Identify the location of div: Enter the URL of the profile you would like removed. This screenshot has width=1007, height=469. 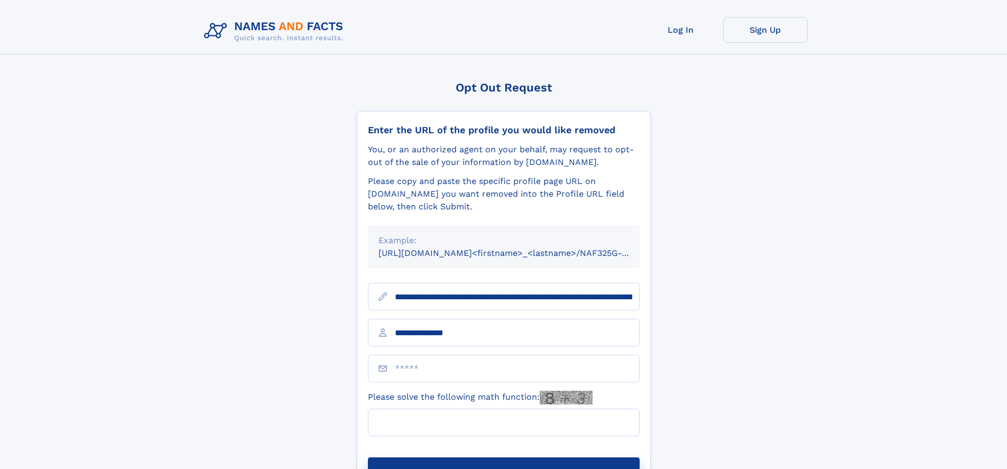
(504, 130).